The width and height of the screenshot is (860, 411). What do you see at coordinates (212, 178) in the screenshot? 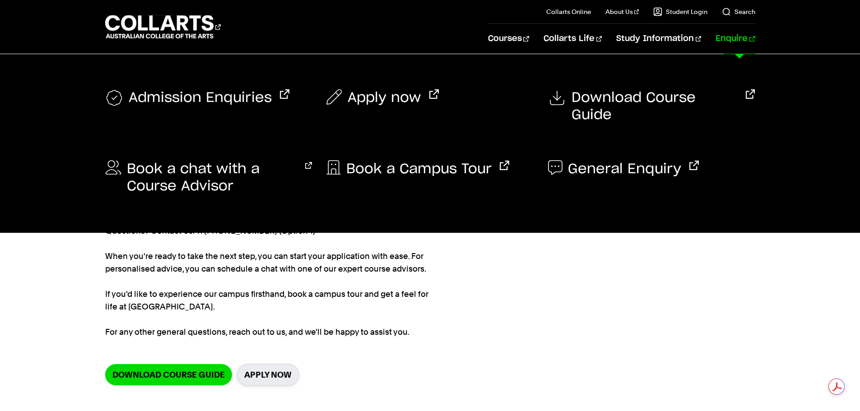
I see `span: Book a chat with a Course Advisor` at bounding box center [212, 178].